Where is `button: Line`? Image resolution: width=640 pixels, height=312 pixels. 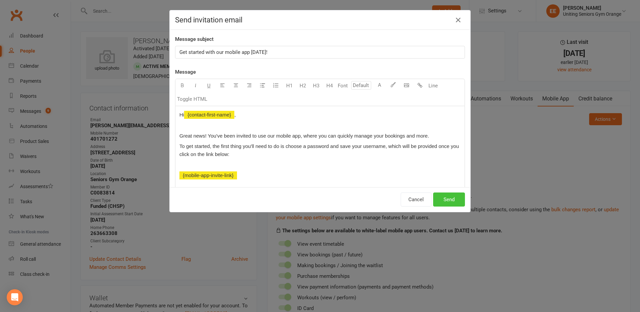
button: Line is located at coordinates (433, 86).